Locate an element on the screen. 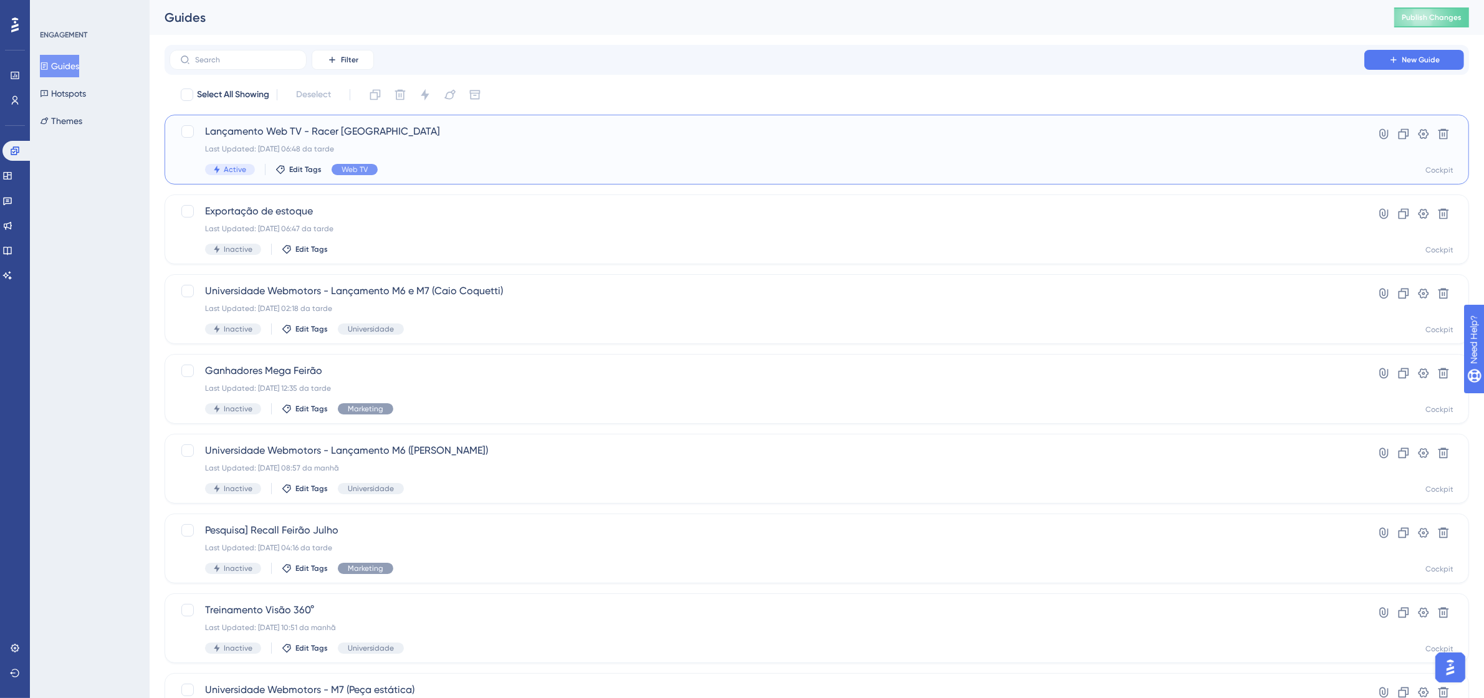 This screenshot has width=1484, height=698. span: Deselect is located at coordinates (314, 95).